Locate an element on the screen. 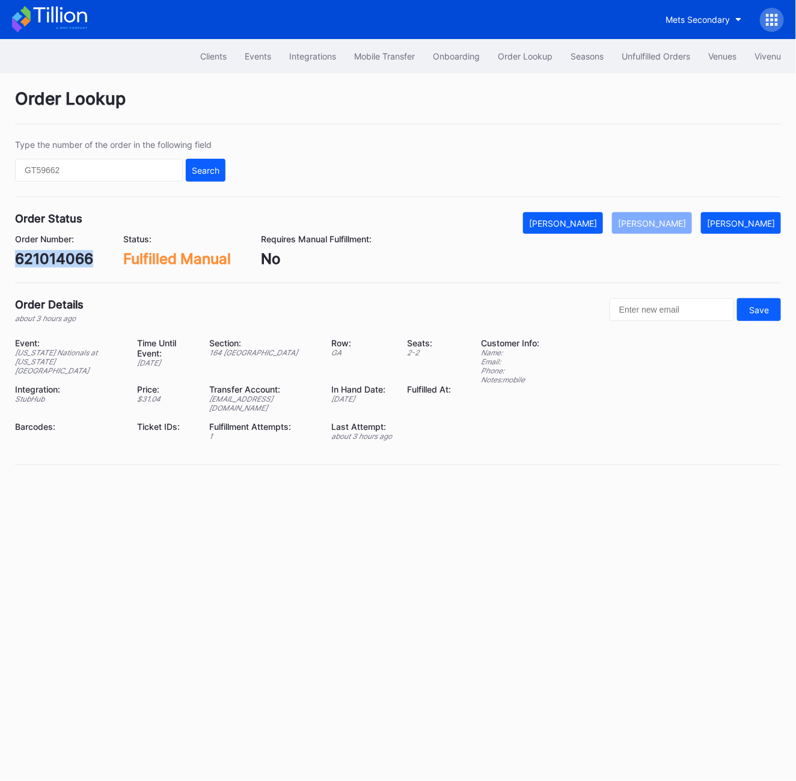 This screenshot has height=781, width=796. a: Integrations is located at coordinates (312, 56).